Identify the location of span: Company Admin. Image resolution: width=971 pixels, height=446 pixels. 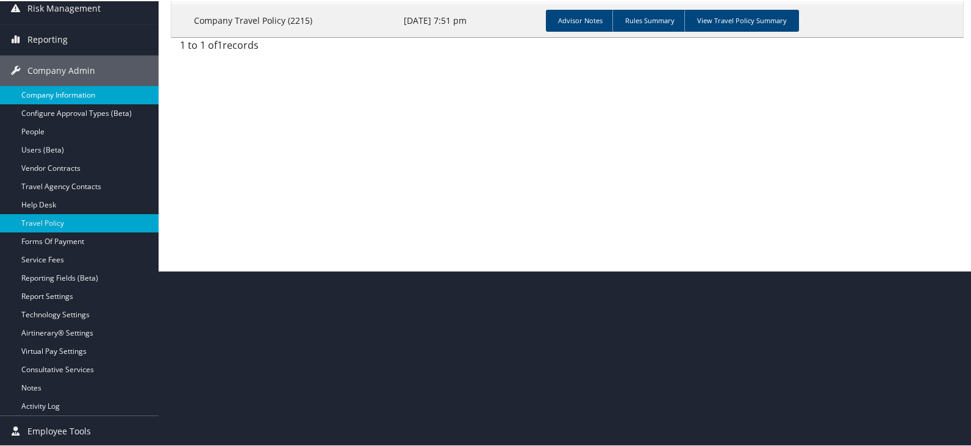
(61, 70).